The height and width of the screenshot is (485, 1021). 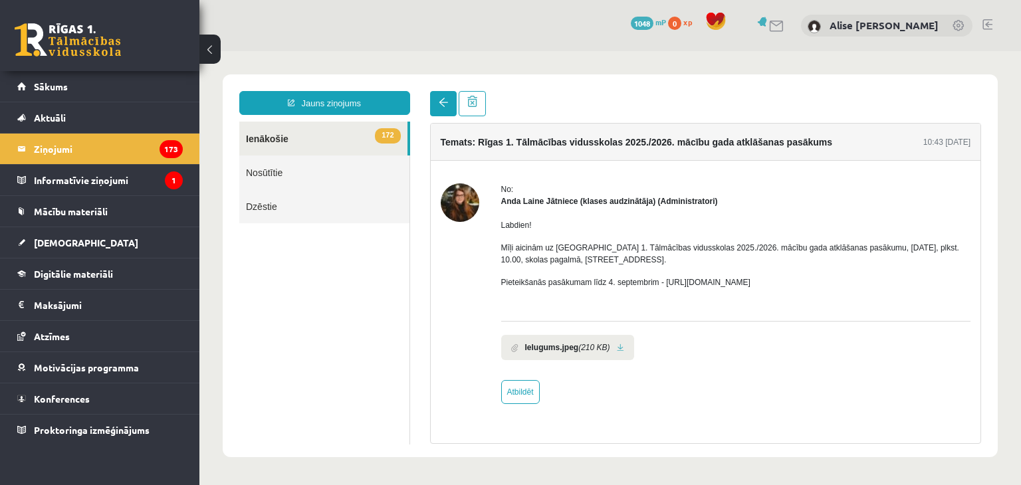 What do you see at coordinates (108, 305) in the screenshot?
I see `legend: Maksājumi` at bounding box center [108, 305].